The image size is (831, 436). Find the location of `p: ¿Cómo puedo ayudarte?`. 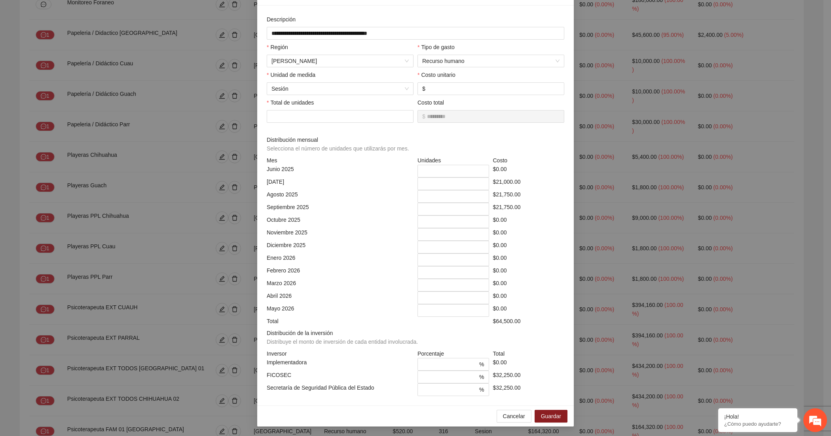

p: ¿Cómo puedo ayudarte? is located at coordinates (758, 423).